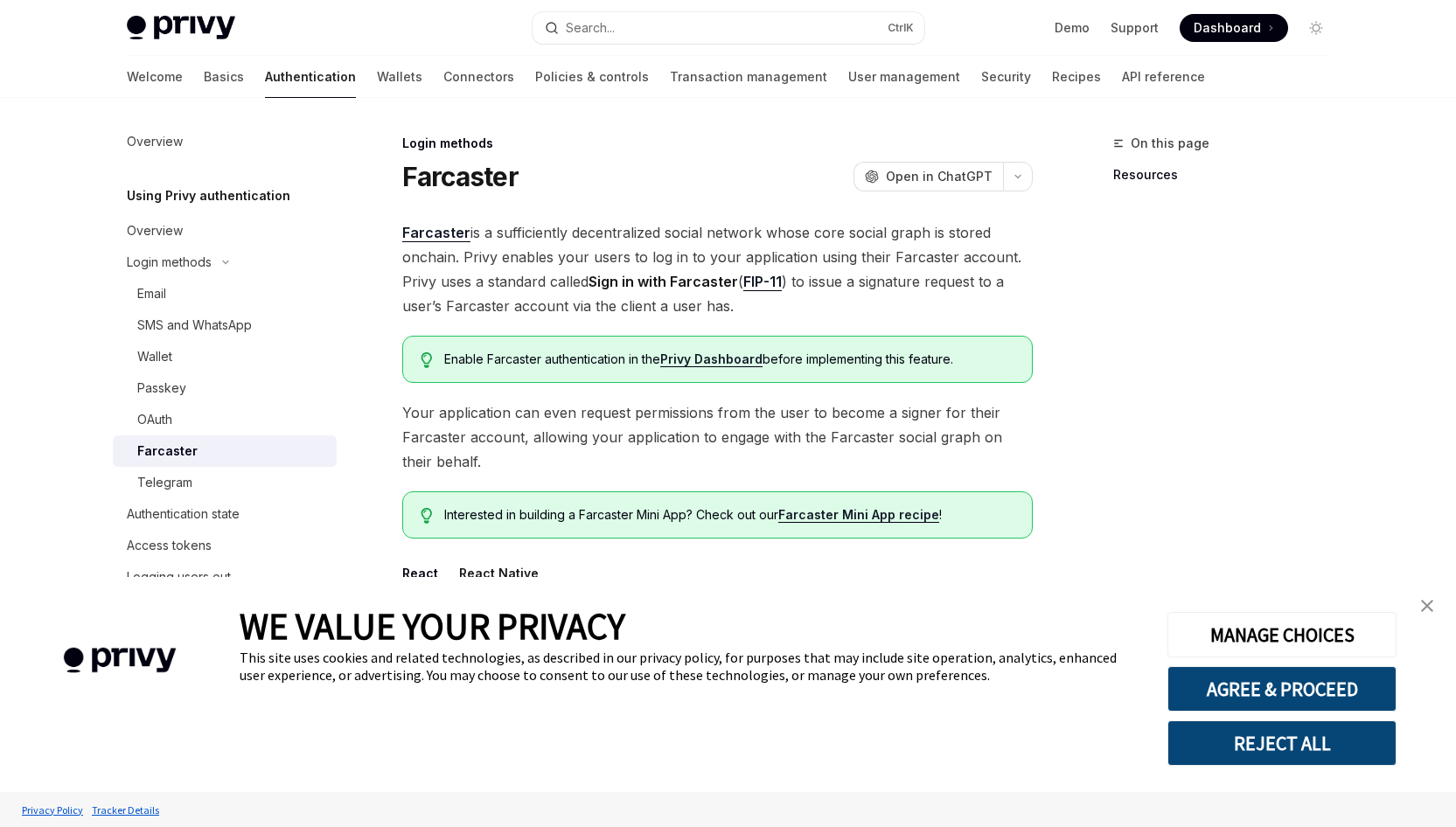  What do you see at coordinates (1228, 175) in the screenshot?
I see `a: Resources` at bounding box center [1228, 175].